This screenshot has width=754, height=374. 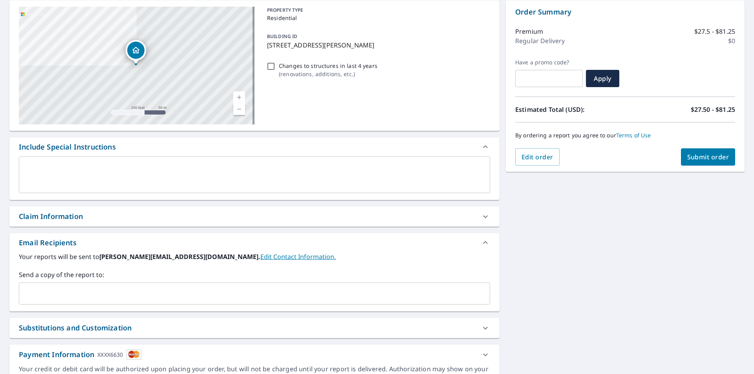 I want to click on p: Changes to structures in last 4 years, so click(x=328, y=66).